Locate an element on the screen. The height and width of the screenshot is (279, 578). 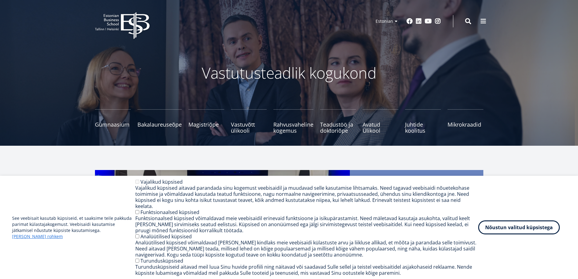
a: Instagram is located at coordinates (438, 21).